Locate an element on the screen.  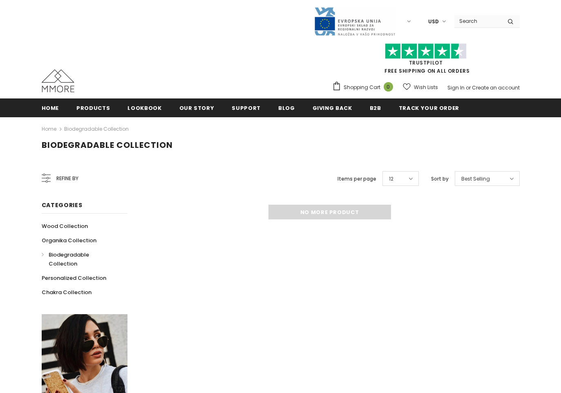
span: support is located at coordinates (246, 108).